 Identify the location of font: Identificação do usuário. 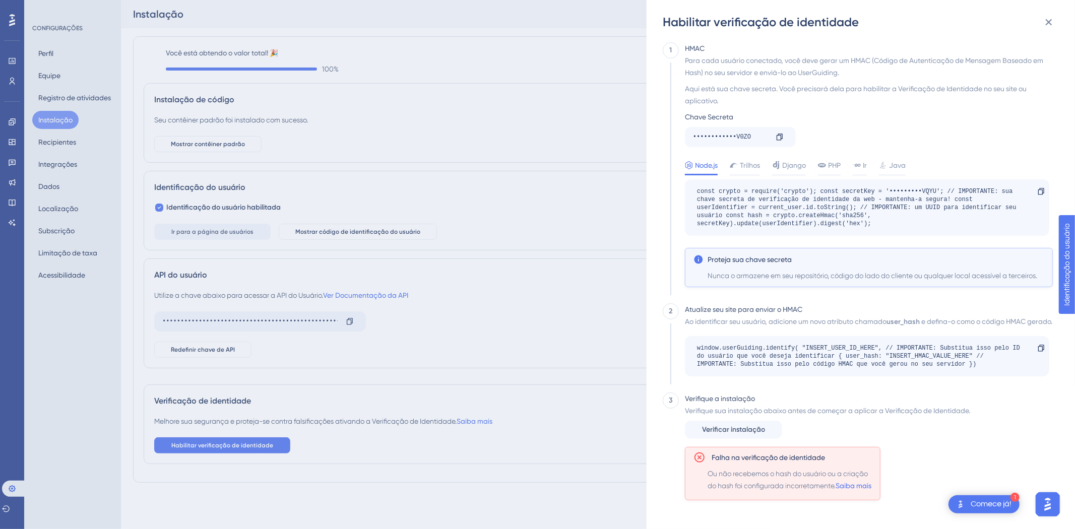
(49, 8).